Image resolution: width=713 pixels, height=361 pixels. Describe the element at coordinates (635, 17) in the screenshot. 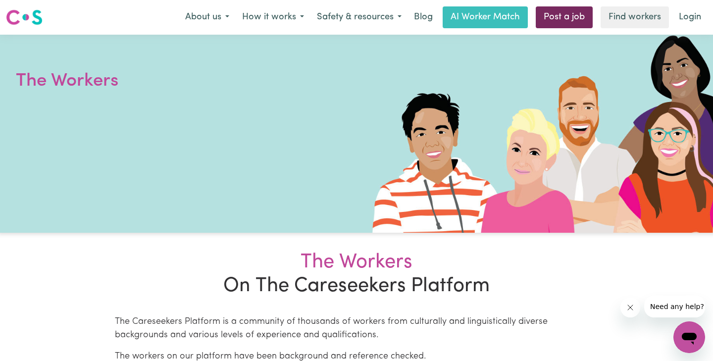

I see `a: Find workers` at that location.